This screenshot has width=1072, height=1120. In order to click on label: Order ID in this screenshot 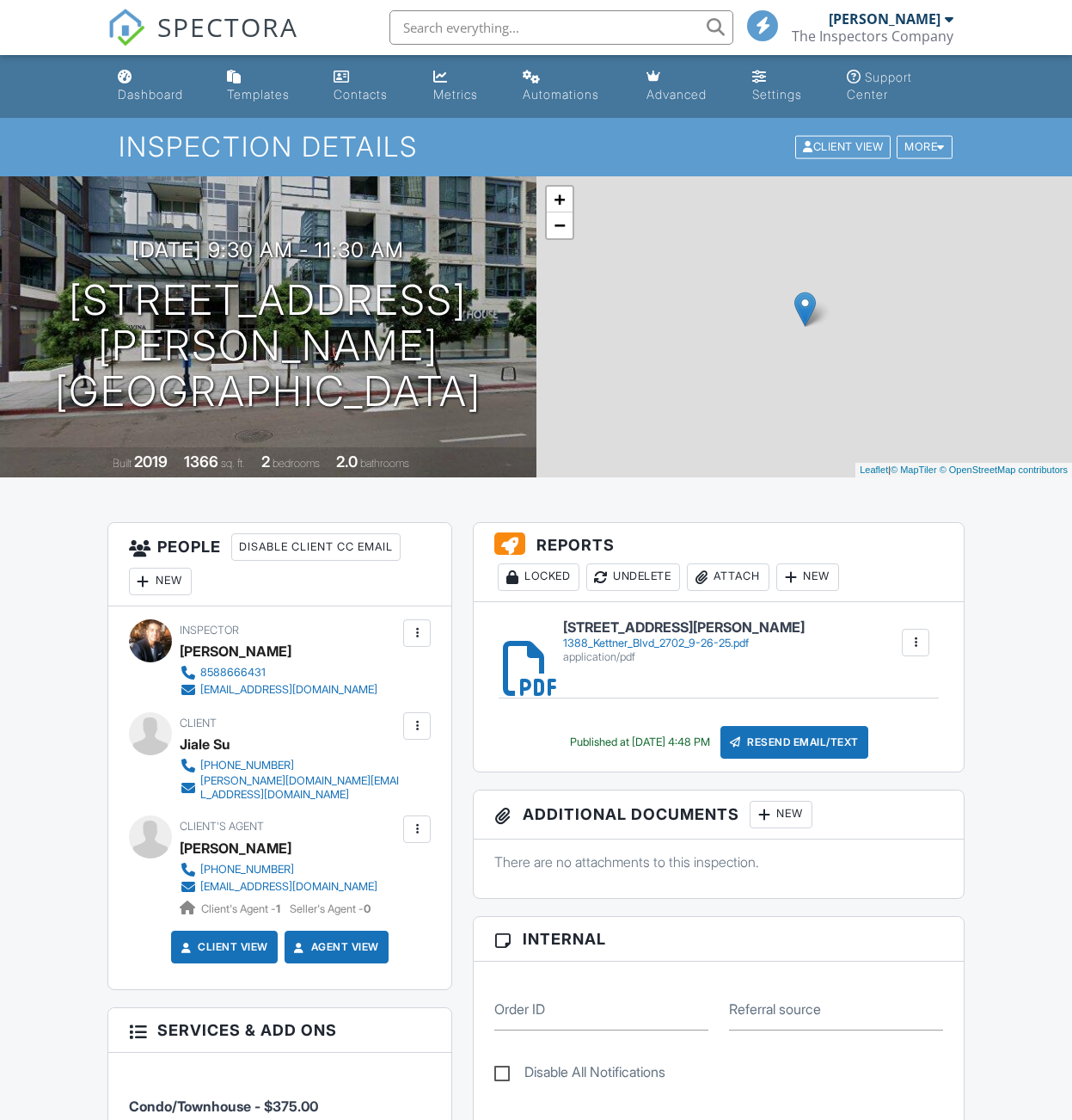, I will do `click(519, 1009)`.